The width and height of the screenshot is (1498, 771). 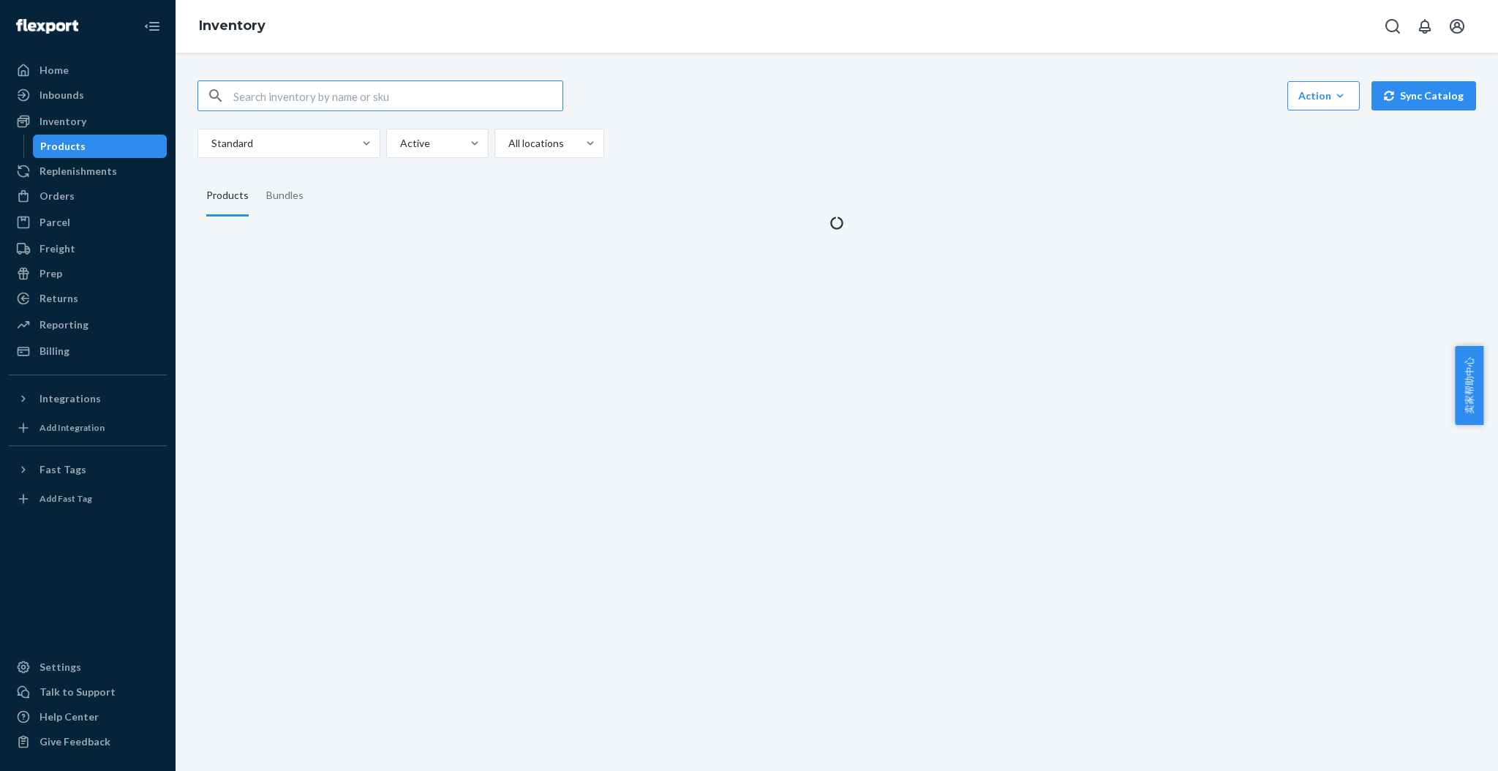 What do you see at coordinates (54, 351) in the screenshot?
I see `div: Billing` at bounding box center [54, 351].